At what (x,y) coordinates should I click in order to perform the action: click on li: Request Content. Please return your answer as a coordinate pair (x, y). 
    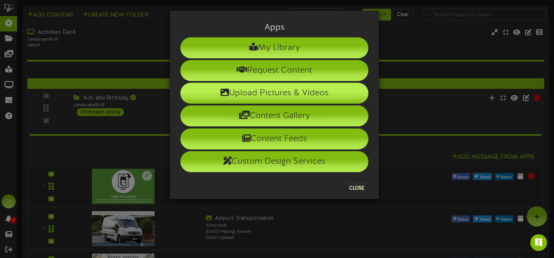
    Looking at the image, I should click on (274, 71).